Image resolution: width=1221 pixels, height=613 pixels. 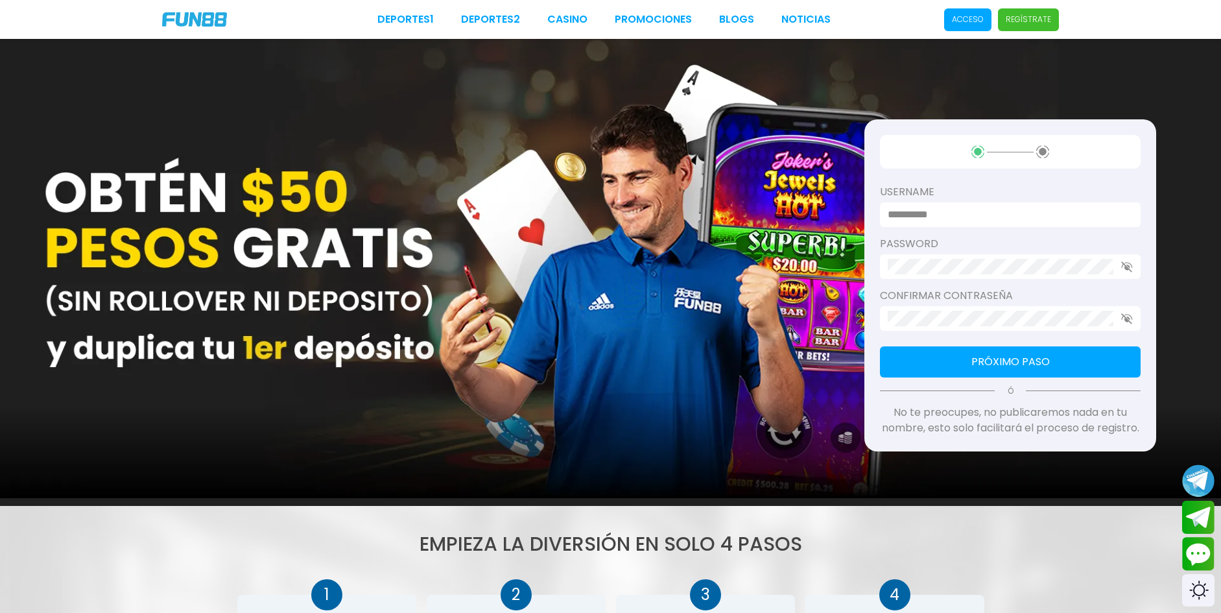 I want to click on button: Próximo paso, so click(x=1010, y=362).